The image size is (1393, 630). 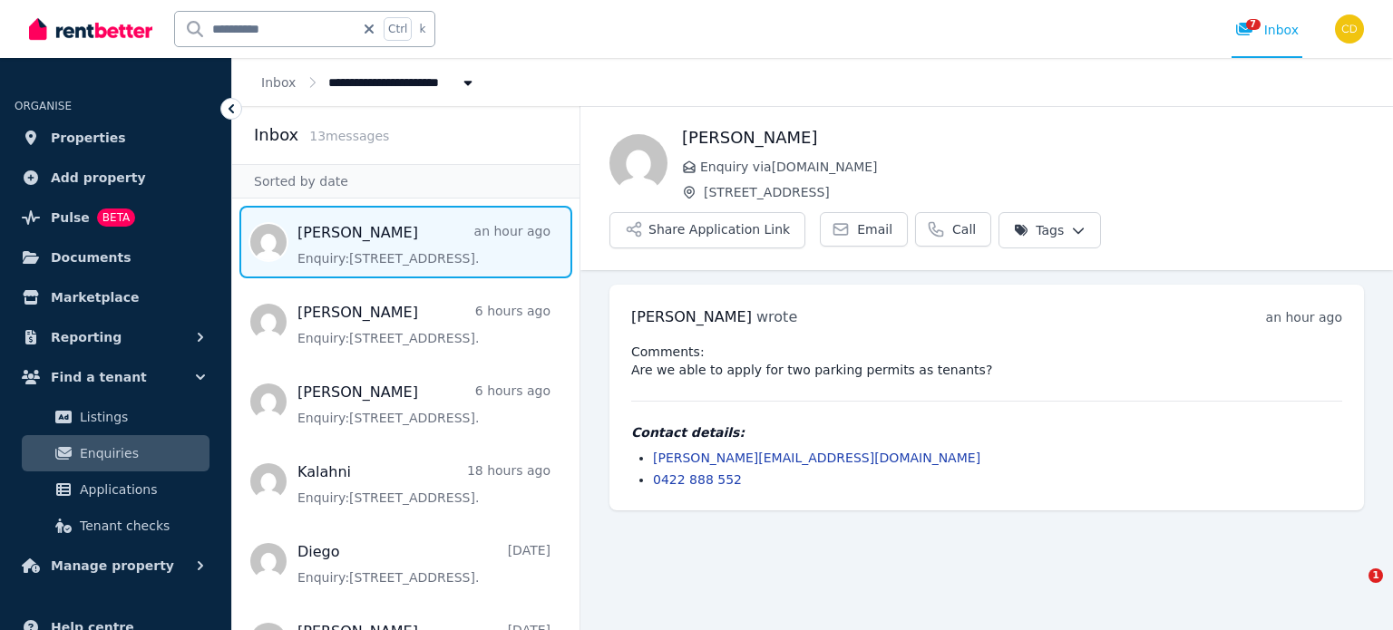 I want to click on button: Find a tenant, so click(x=115, y=377).